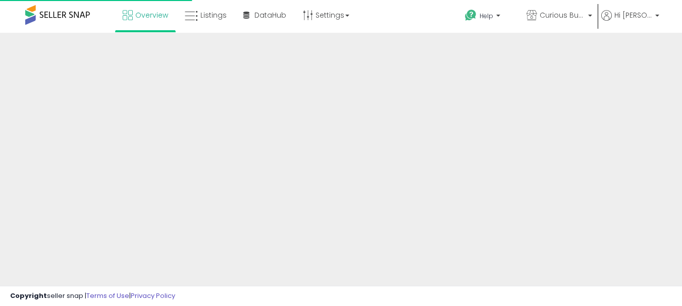 The image size is (682, 306). Describe the element at coordinates (107, 296) in the screenshot. I see `a: Terms of Use` at that location.